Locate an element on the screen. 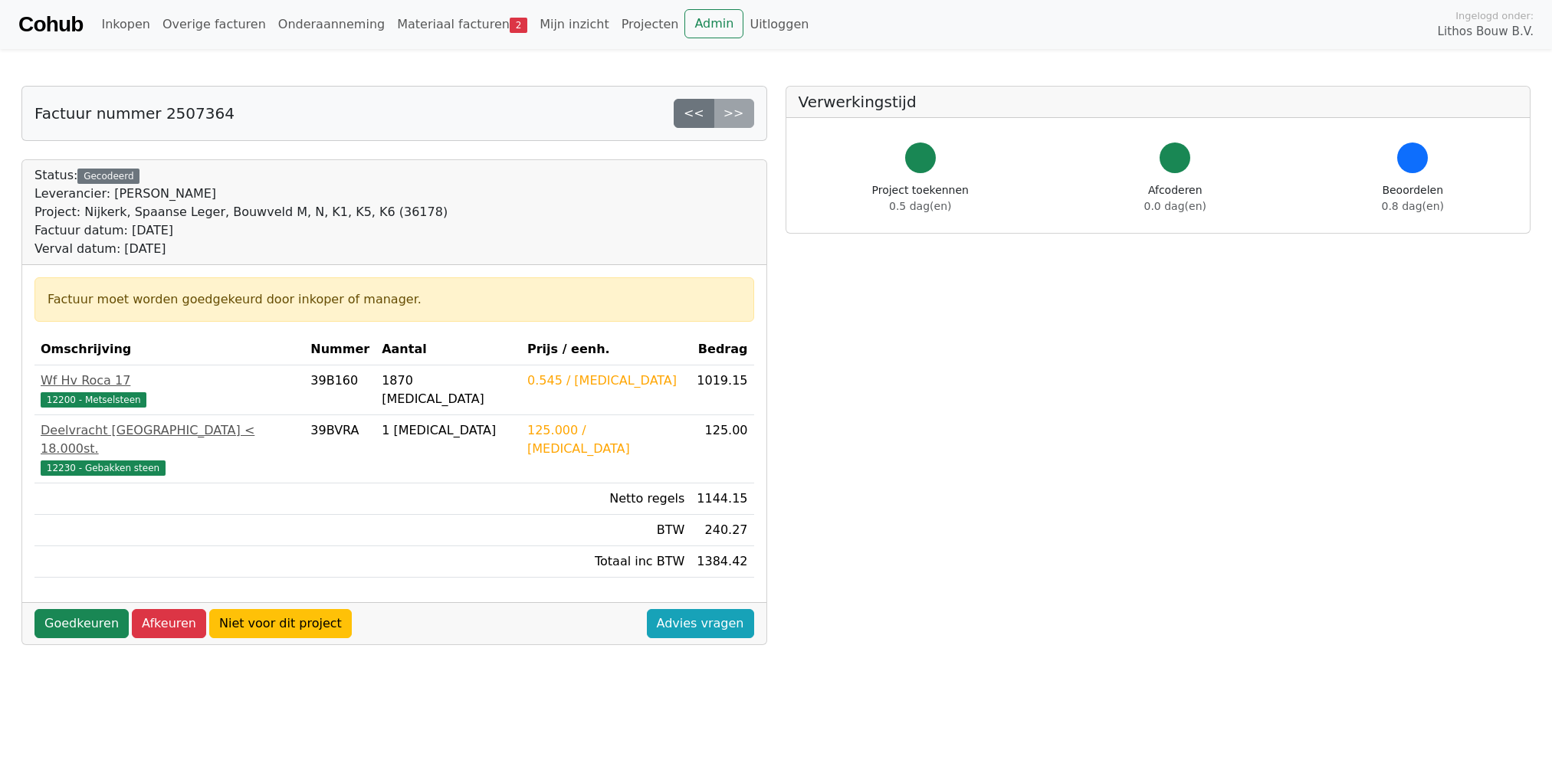  div: Wf Hv Roca 17 is located at coordinates (169, 381).